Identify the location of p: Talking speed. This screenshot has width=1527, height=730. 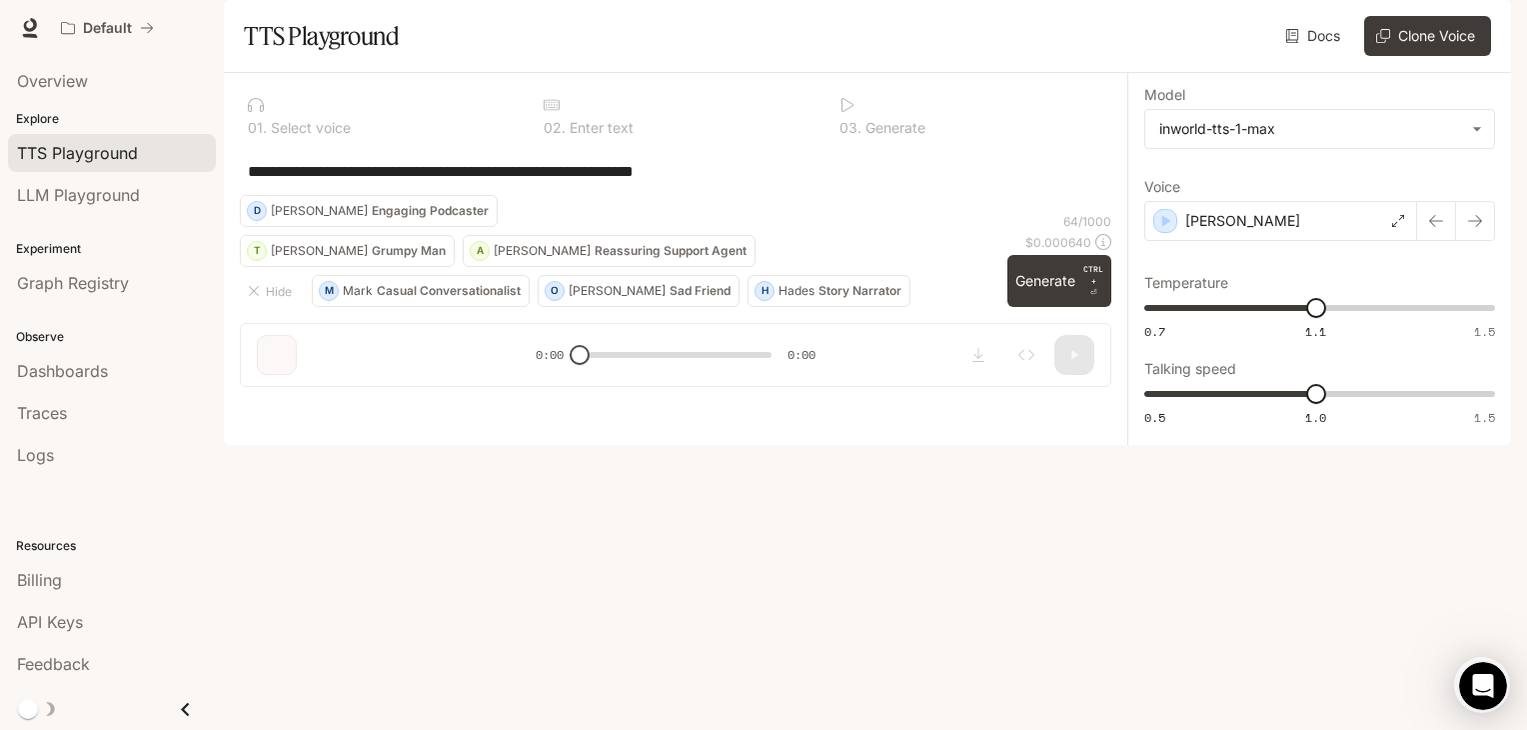
(1191, 369).